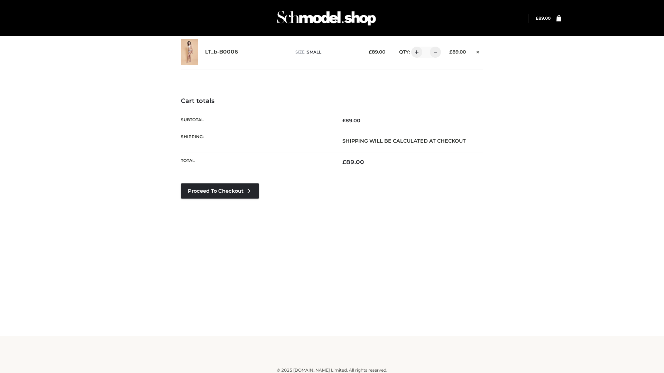 Image resolution: width=664 pixels, height=373 pixels. What do you see at coordinates (478, 51) in the screenshot?
I see `a: Remove this item` at bounding box center [478, 51].